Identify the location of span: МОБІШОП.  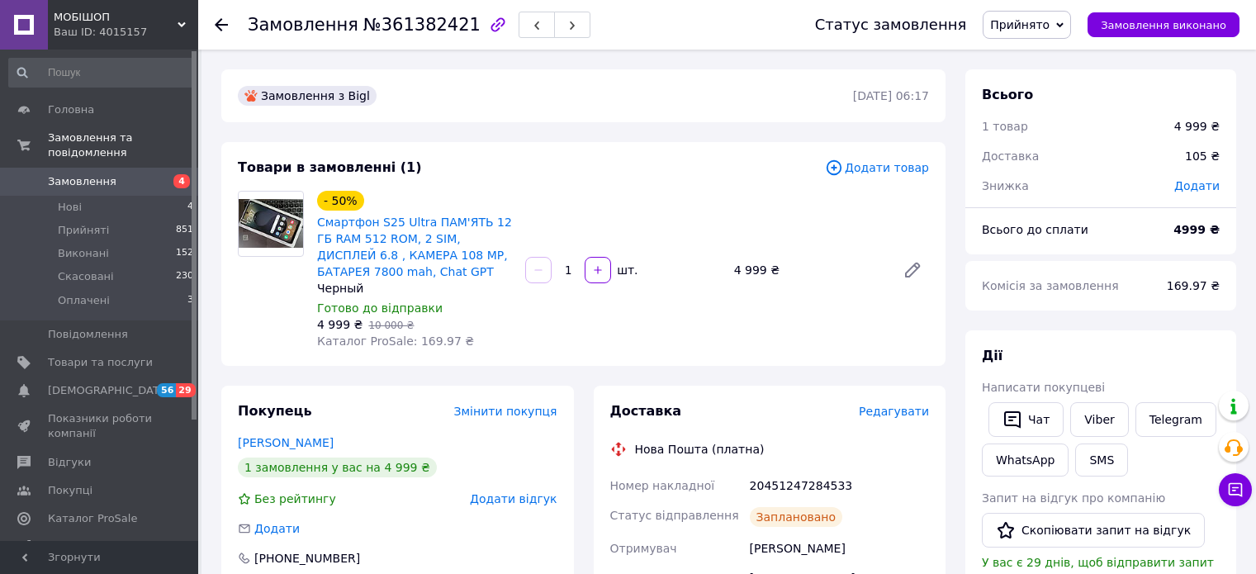
(116, 17).